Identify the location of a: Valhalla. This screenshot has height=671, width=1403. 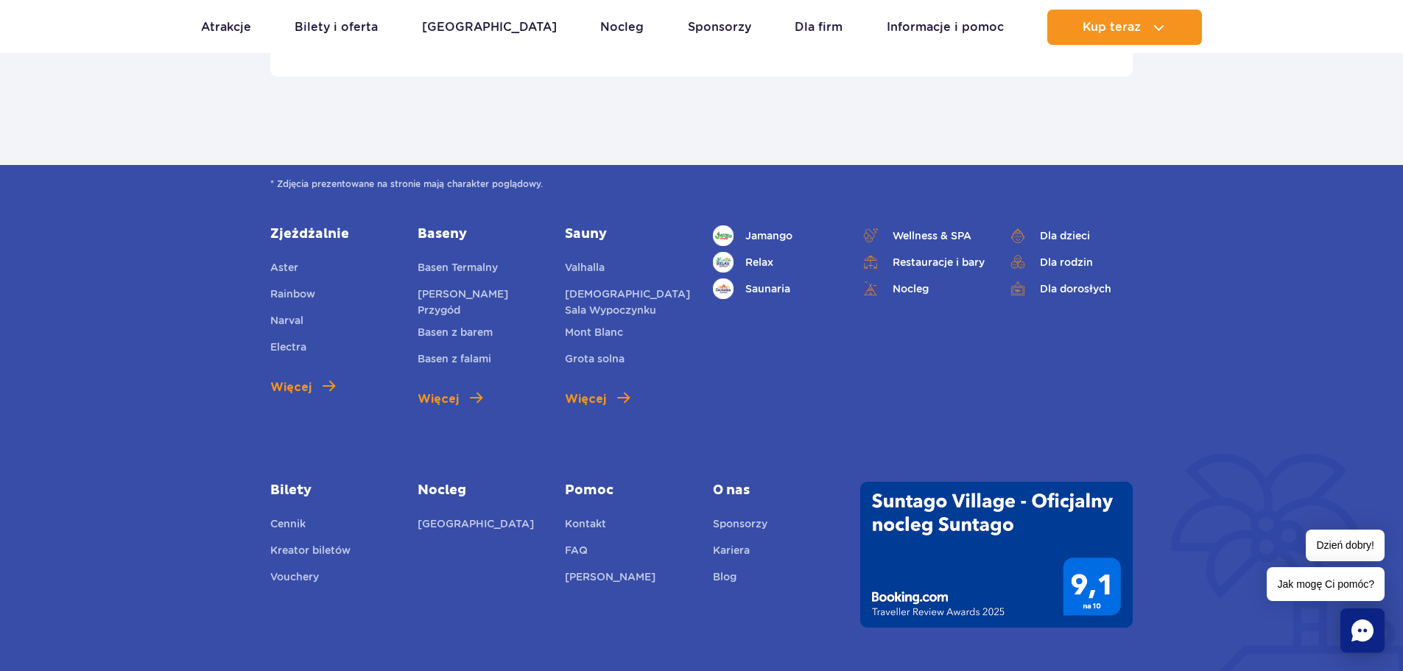
(585, 270).